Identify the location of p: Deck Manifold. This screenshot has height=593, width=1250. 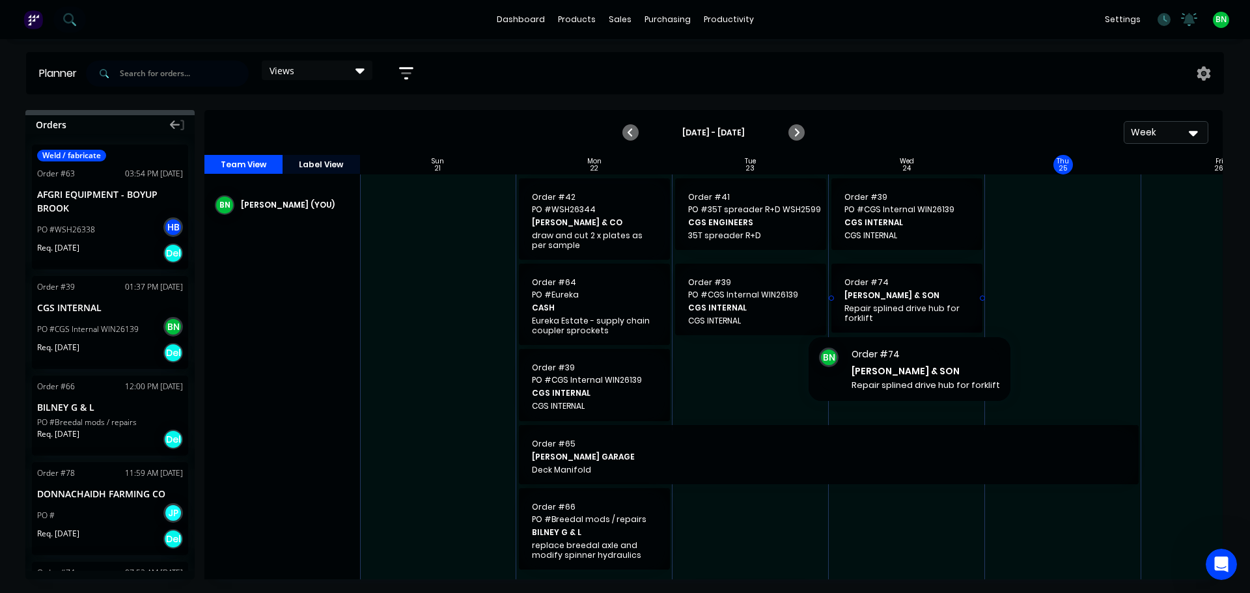
(829, 470).